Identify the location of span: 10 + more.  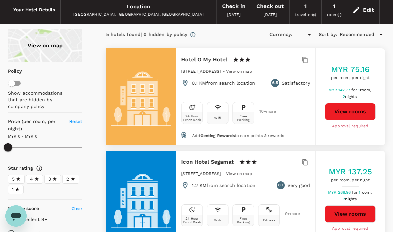
(264, 111).